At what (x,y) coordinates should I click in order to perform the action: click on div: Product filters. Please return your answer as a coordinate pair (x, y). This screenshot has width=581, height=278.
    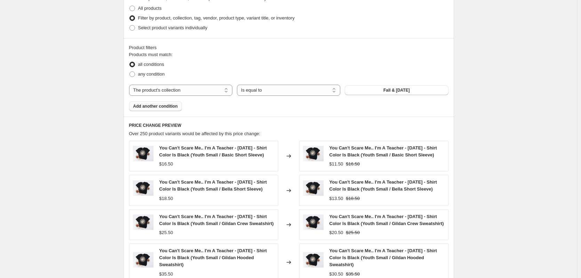
    Looking at the image, I should click on (289, 48).